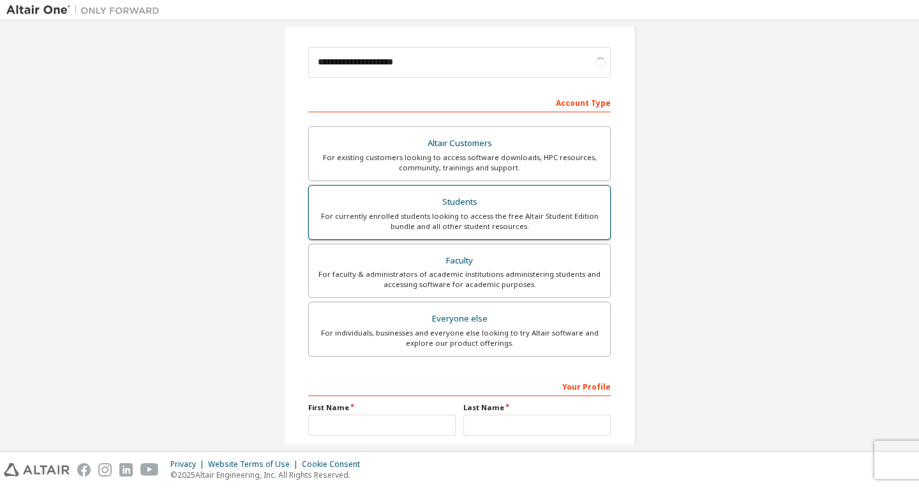  Describe the element at coordinates (460, 338) in the screenshot. I see `div: For individuals, businesses and everyone else looking to try Altair software and explore our prod...` at that location.